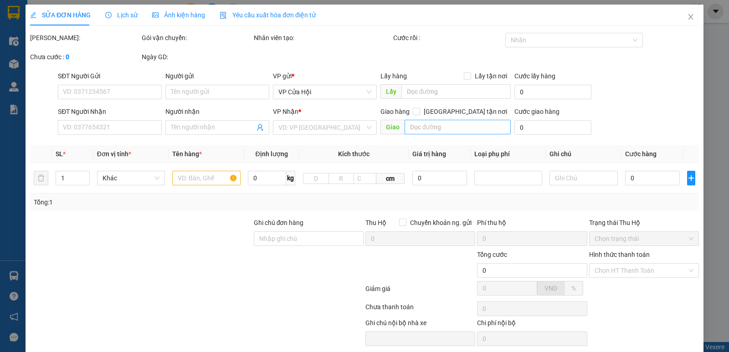 The image size is (729, 352). Describe the element at coordinates (41, 178) in the screenshot. I see `button: delete` at that location.